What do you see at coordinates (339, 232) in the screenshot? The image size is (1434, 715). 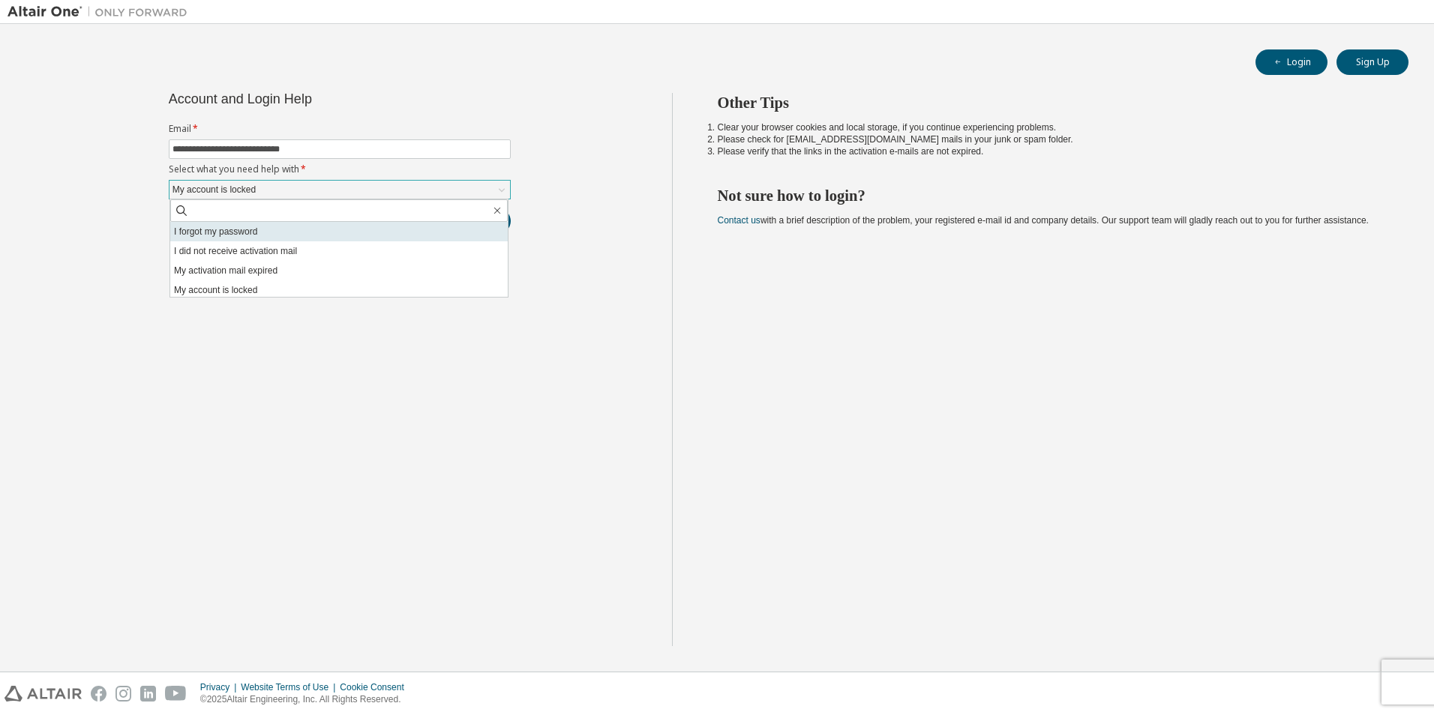 I see `li: I forgot my password` at bounding box center [339, 232].